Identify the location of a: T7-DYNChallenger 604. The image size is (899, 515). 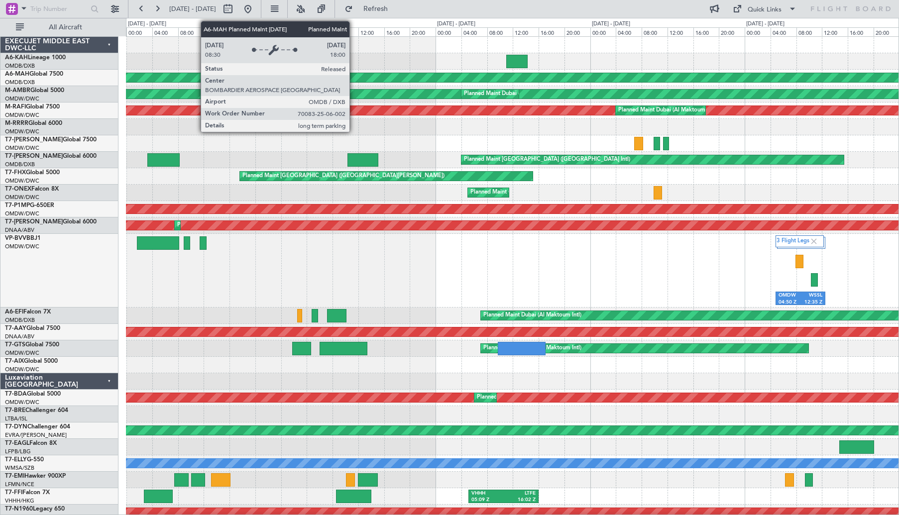
(37, 427).